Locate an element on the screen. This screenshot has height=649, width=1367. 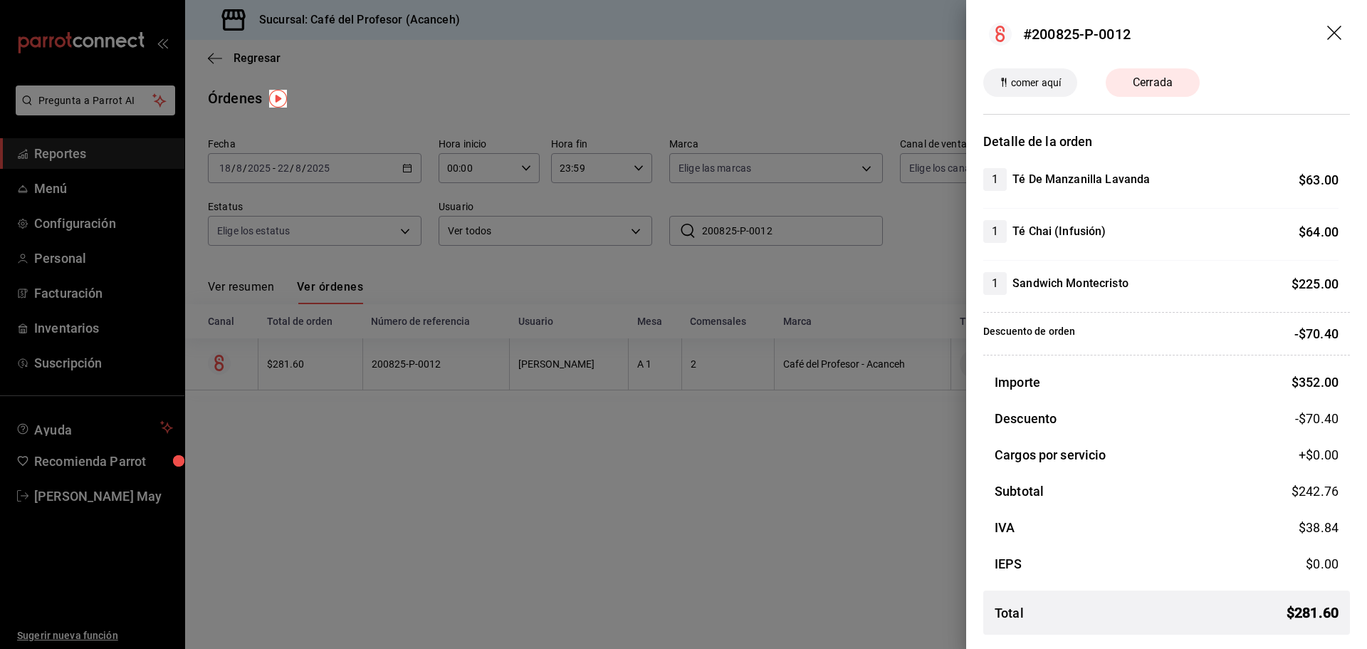
h3: Subtotal is located at coordinates (1019, 491).